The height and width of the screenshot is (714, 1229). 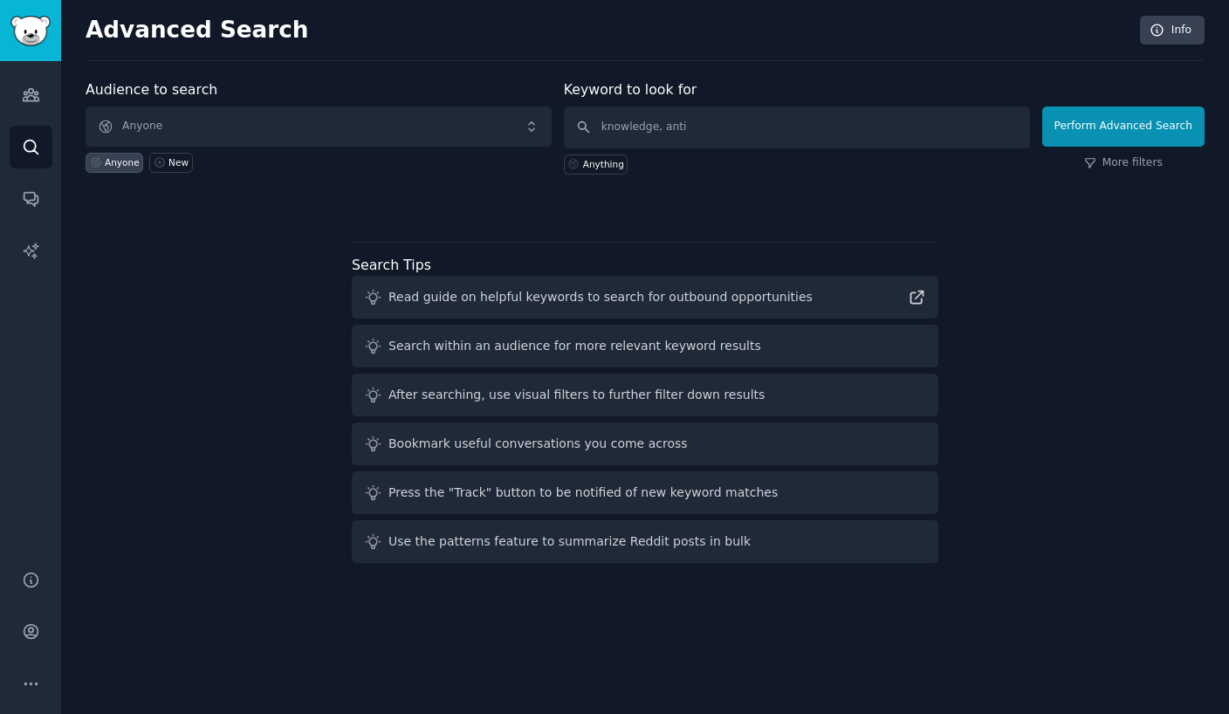 I want to click on h2: Advanced Search, so click(x=608, y=31).